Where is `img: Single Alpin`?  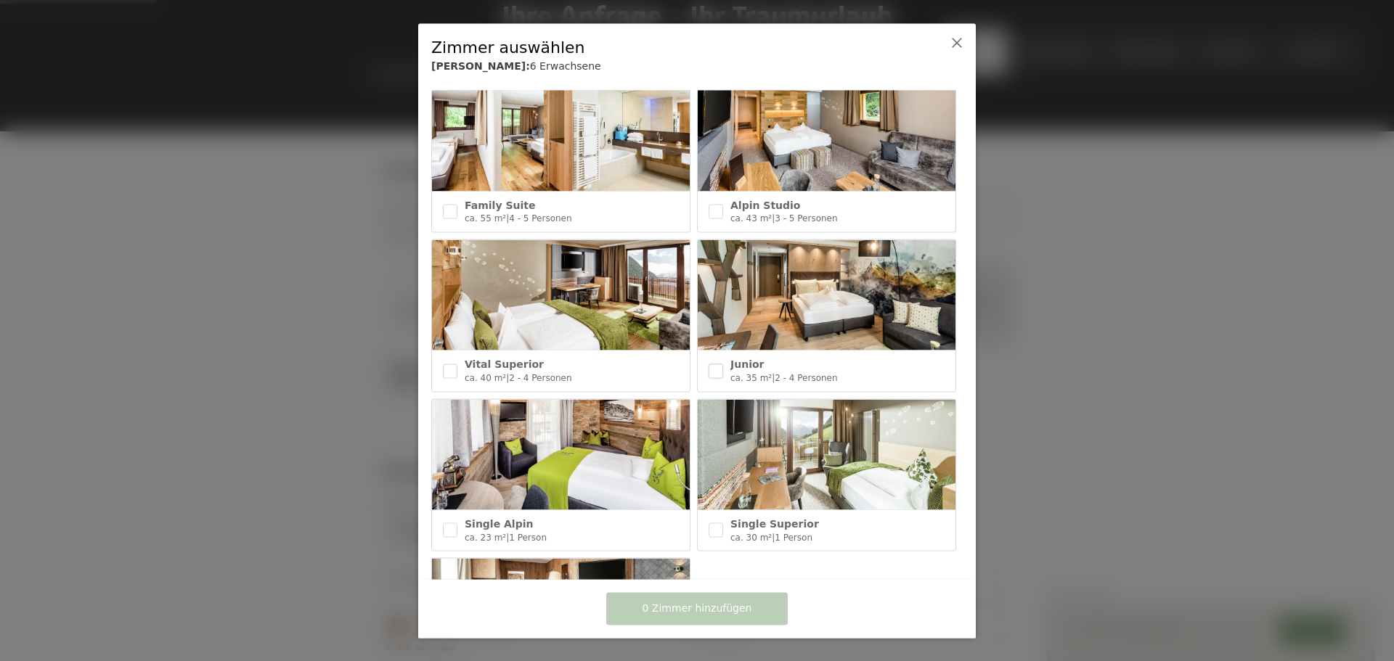 img: Single Alpin is located at coordinates (560, 454).